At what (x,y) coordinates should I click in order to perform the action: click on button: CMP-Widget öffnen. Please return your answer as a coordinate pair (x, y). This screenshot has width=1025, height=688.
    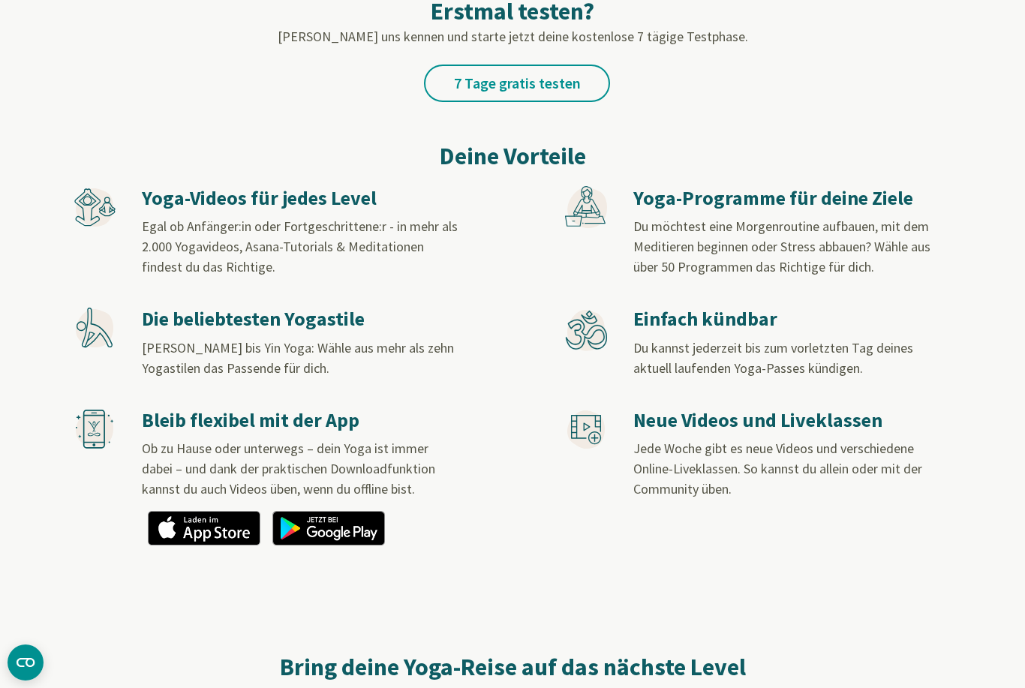
    Looking at the image, I should click on (26, 662).